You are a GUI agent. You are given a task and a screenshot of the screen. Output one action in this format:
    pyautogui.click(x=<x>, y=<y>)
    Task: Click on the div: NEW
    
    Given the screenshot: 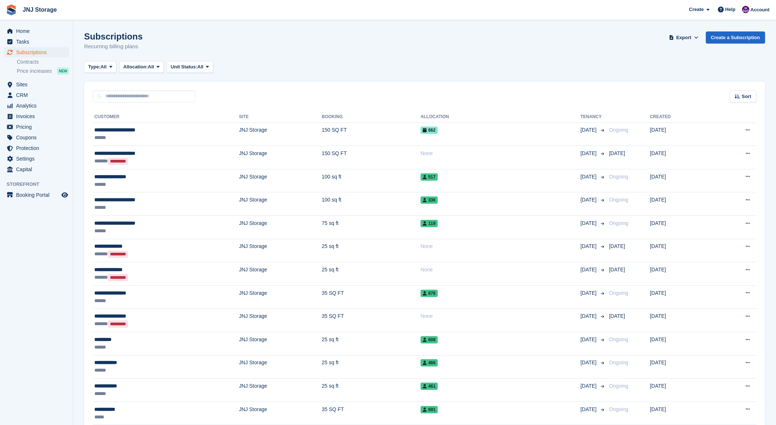 What is the action you would take?
    pyautogui.click(x=63, y=71)
    